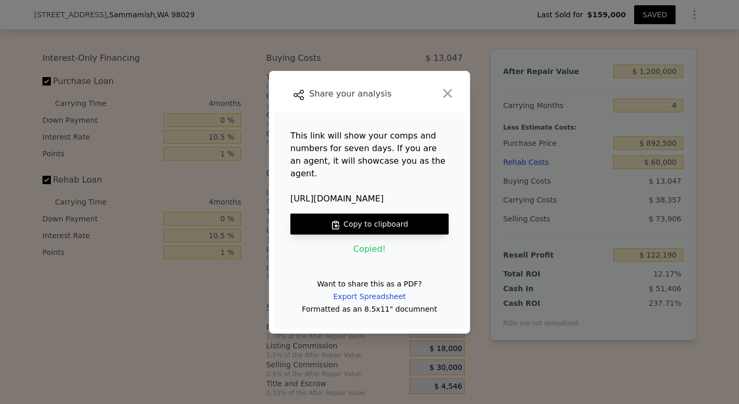  I want to click on div: Share your analysis, so click(350, 94).